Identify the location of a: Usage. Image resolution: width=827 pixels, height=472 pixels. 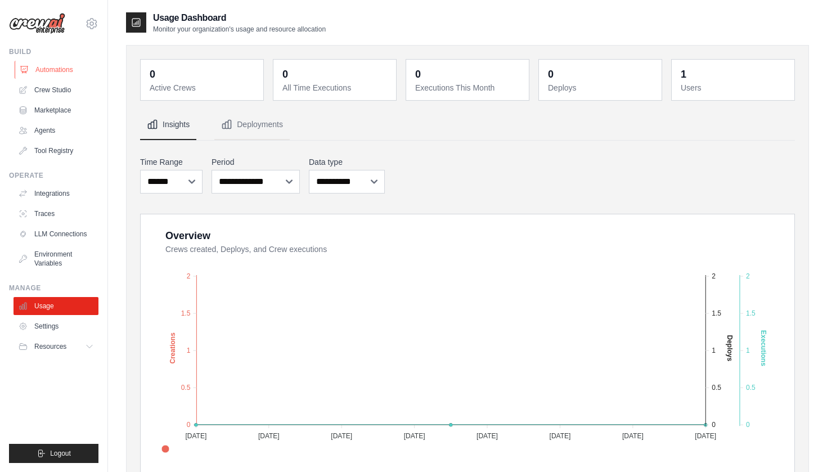
(56, 306).